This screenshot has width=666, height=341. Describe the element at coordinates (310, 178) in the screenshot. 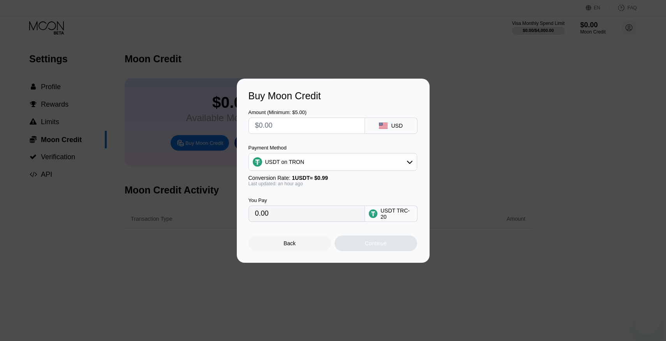

I see `span: 1 USDT ≈ $0.99` at that location.